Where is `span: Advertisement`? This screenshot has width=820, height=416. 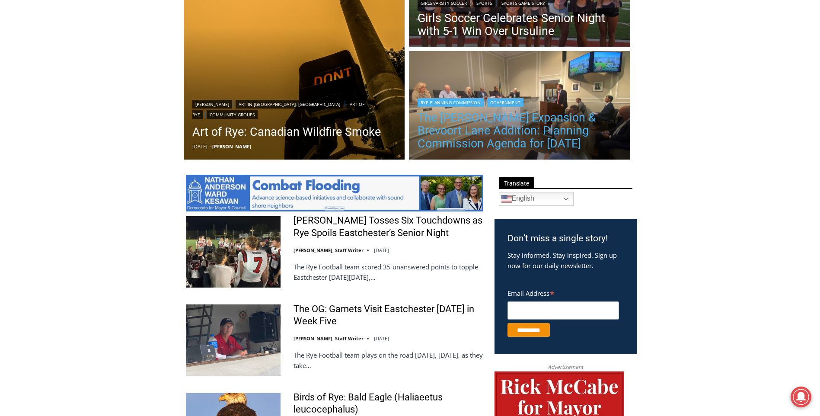
span: Advertisement is located at coordinates (566, 367).